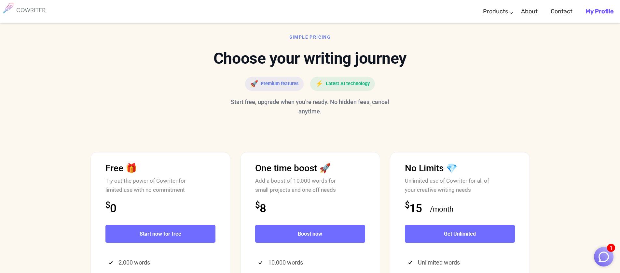 The width and height of the screenshot is (620, 273). What do you see at coordinates (347, 84) in the screenshot?
I see `span: Latest AI technology` at bounding box center [347, 84].